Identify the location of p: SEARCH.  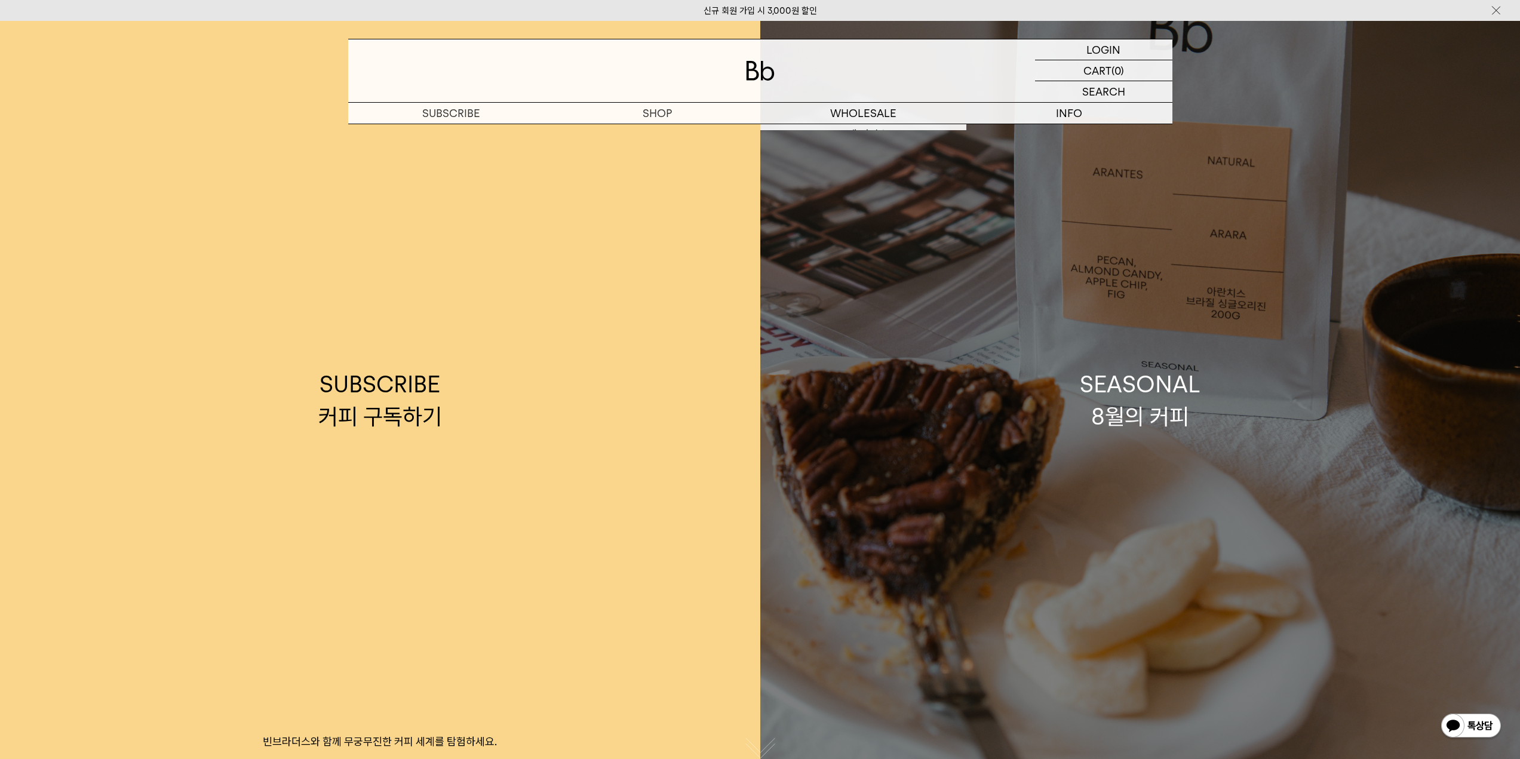
(1103, 91).